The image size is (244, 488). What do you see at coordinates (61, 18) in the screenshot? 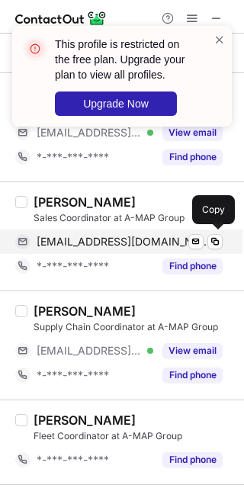
I see `img: ContactOut v5.3.10` at bounding box center [61, 18].